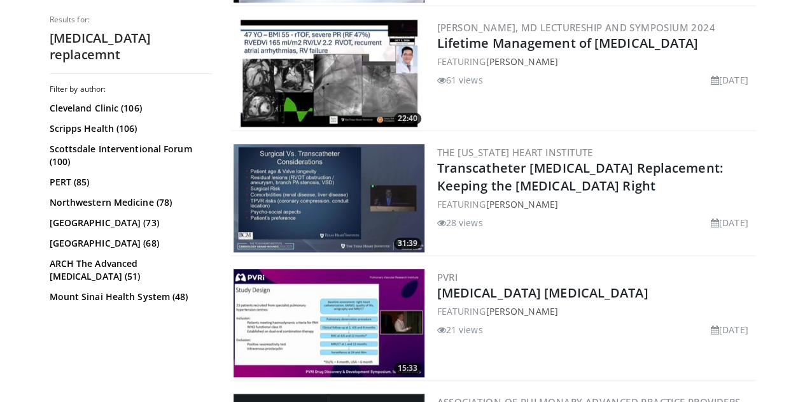 Image resolution: width=805 pixels, height=402 pixels. I want to click on a: 22:40, so click(329, 73).